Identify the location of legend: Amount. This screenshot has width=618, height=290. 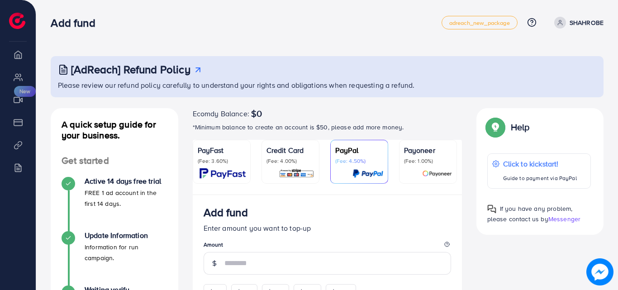
(327, 246).